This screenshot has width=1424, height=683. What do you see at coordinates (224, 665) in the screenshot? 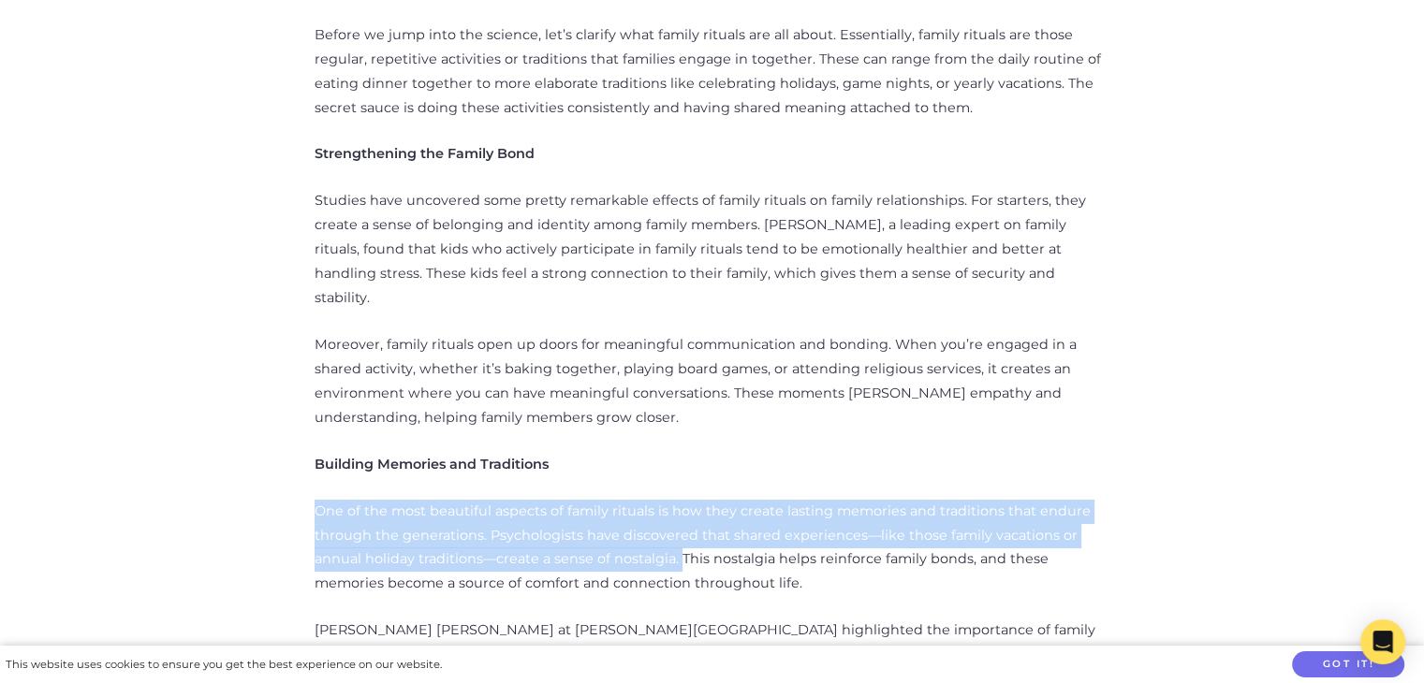
I see `div: This website uses cookies to ensure you get the best experience on our website.` at bounding box center [224, 665].